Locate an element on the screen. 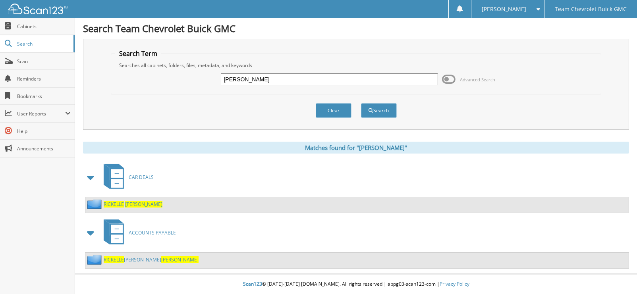  span: Help is located at coordinates (44, 131).